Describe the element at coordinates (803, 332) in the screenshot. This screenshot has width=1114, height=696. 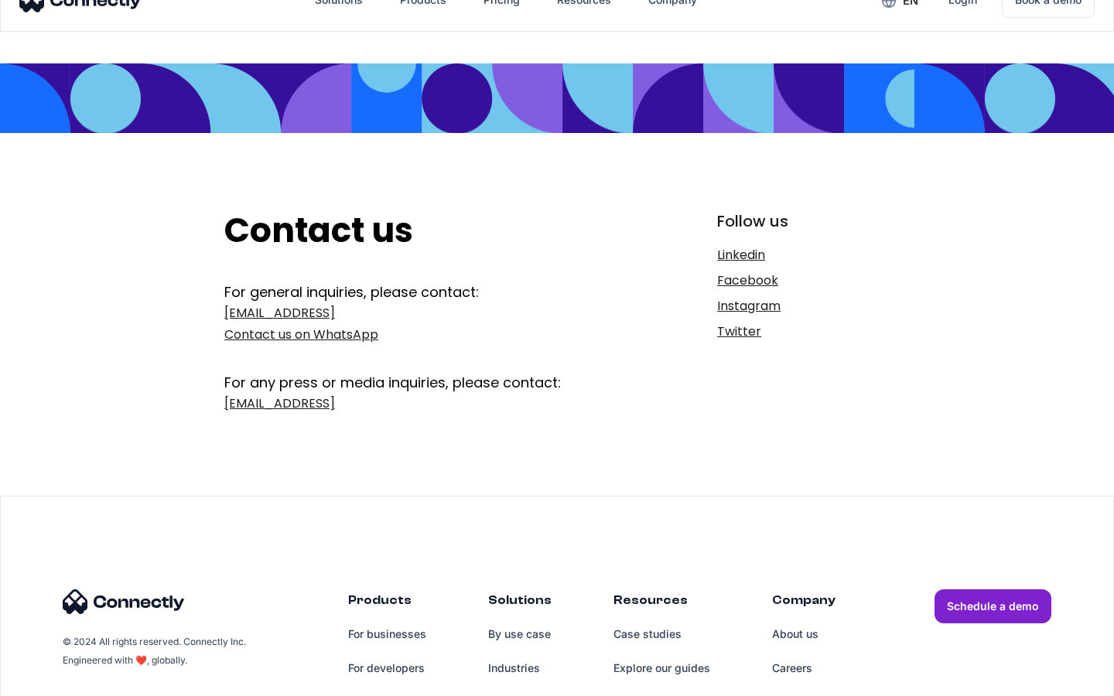
I see `a: Twitter` at that location.